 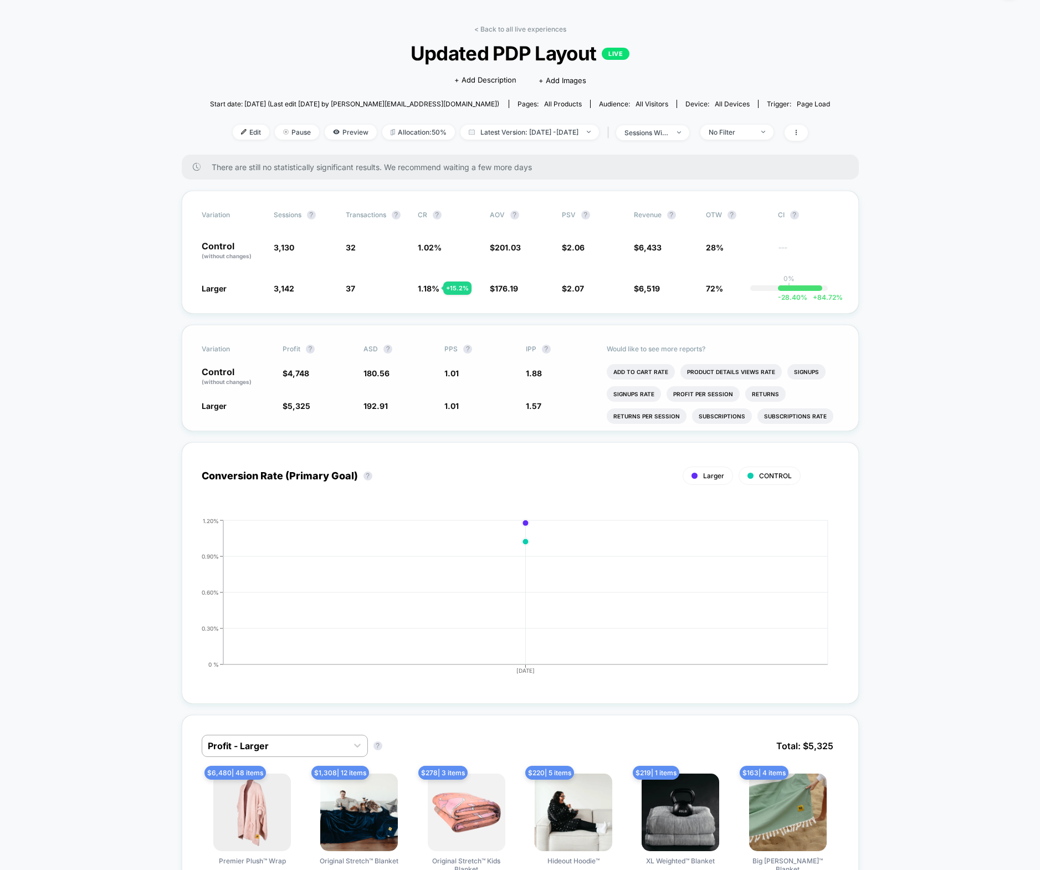 I want to click on p: 0%, so click(x=789, y=278).